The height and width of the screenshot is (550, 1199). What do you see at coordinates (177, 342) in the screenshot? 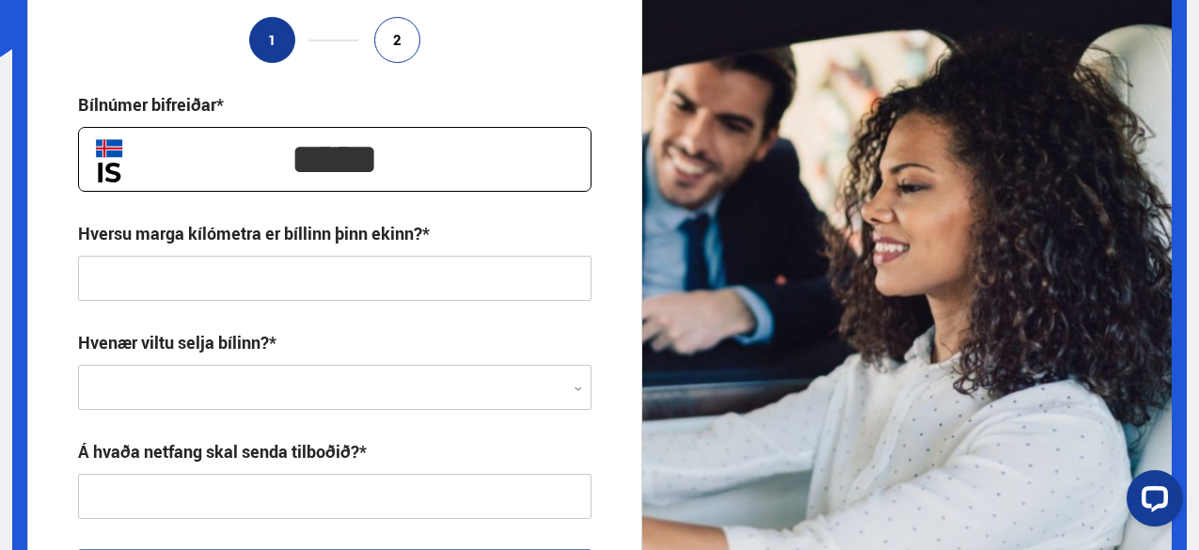
I see `label: Hvenær viltu selja bílinn?*` at bounding box center [177, 342].